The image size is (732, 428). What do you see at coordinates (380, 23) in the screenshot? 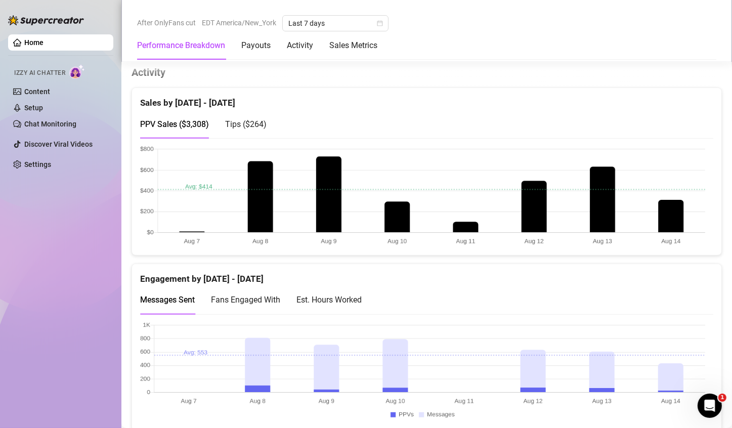
I see `span: calendar` at bounding box center [380, 23].